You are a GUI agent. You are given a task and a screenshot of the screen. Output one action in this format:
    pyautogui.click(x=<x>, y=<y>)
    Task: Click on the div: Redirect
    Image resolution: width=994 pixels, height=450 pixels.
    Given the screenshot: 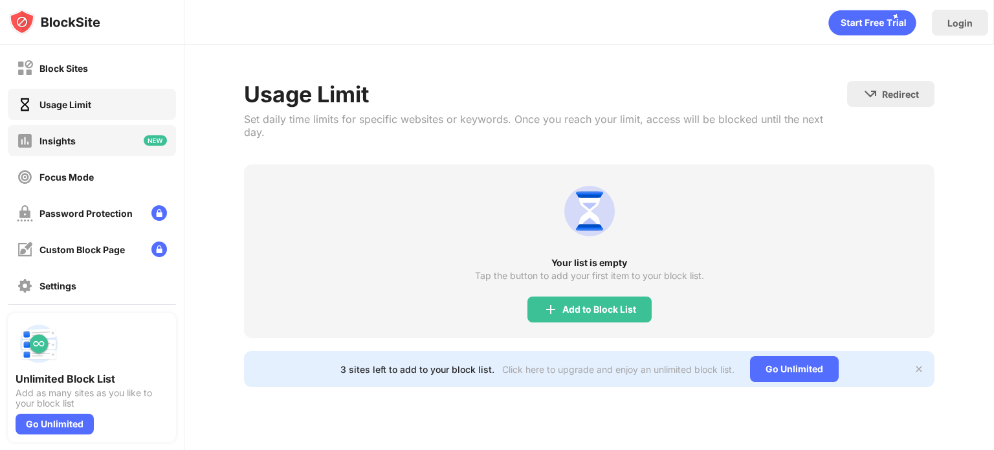 What is the action you would take?
    pyautogui.click(x=900, y=94)
    